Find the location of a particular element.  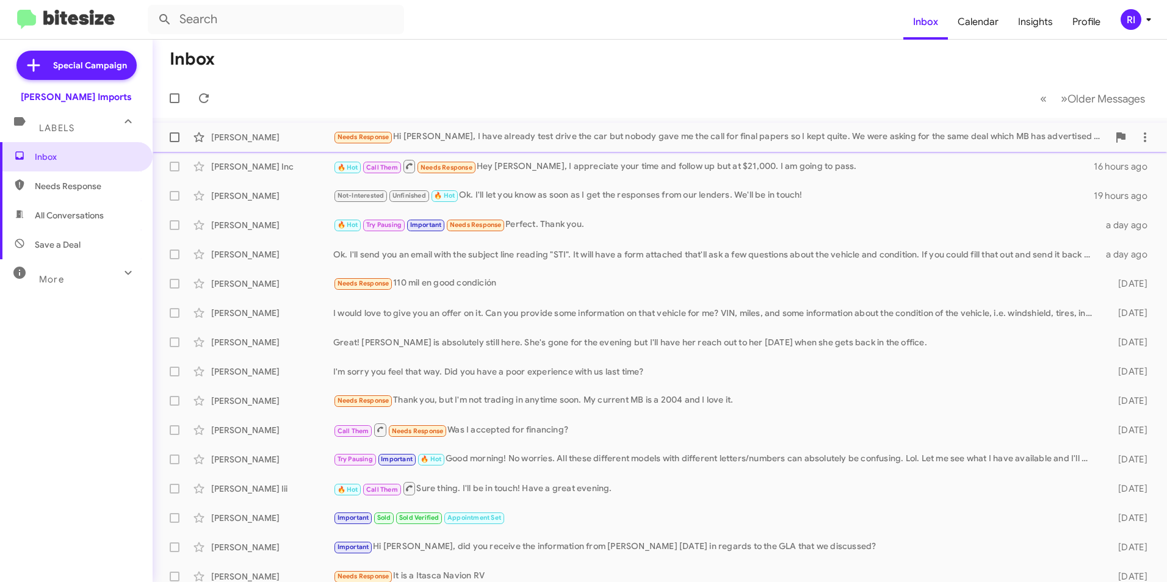

button: Previous is located at coordinates (1043, 98).